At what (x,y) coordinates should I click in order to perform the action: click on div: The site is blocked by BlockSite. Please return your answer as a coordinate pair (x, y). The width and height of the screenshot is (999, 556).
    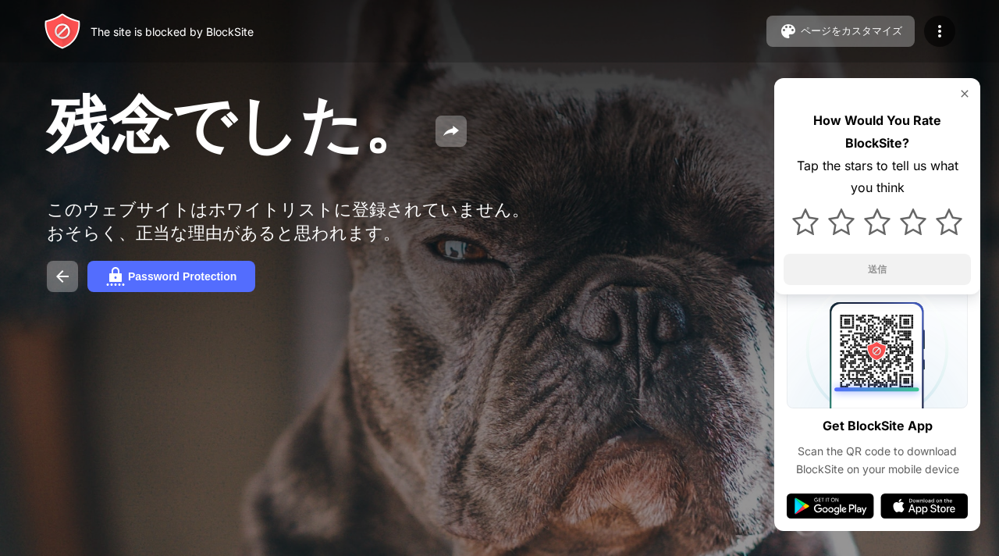
    Looking at the image, I should click on (172, 31).